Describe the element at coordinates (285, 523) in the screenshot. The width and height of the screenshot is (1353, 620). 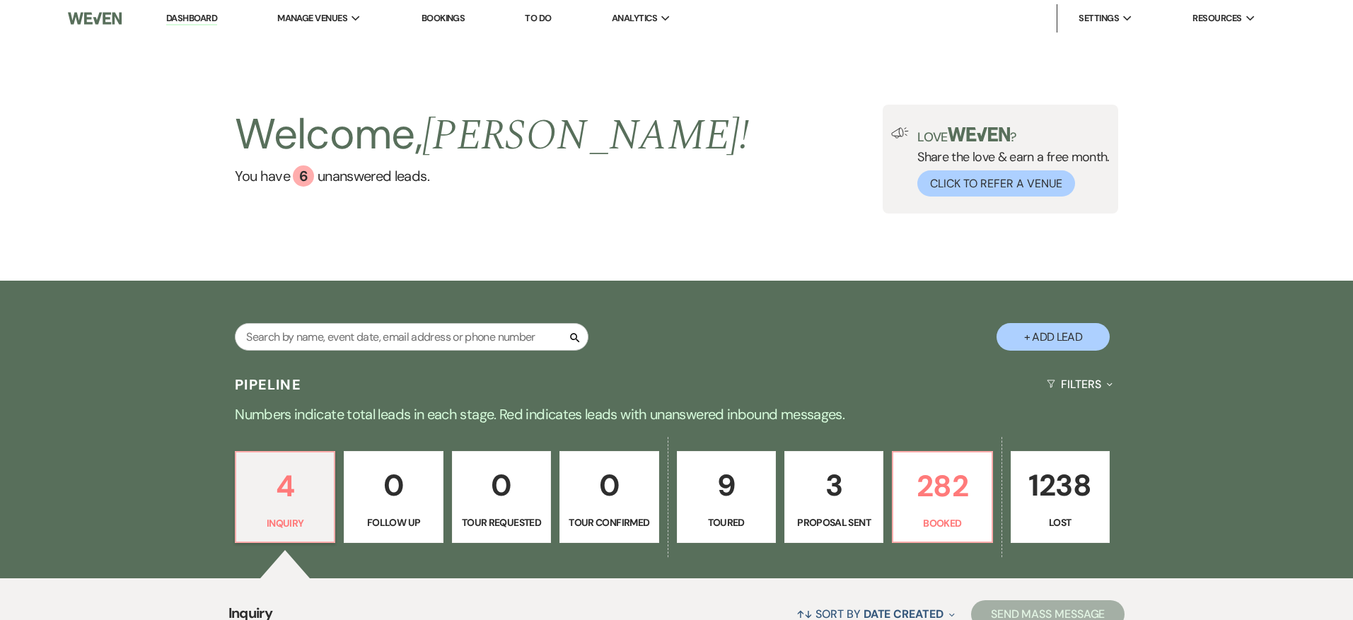
I see `p: Inquiry` at that location.